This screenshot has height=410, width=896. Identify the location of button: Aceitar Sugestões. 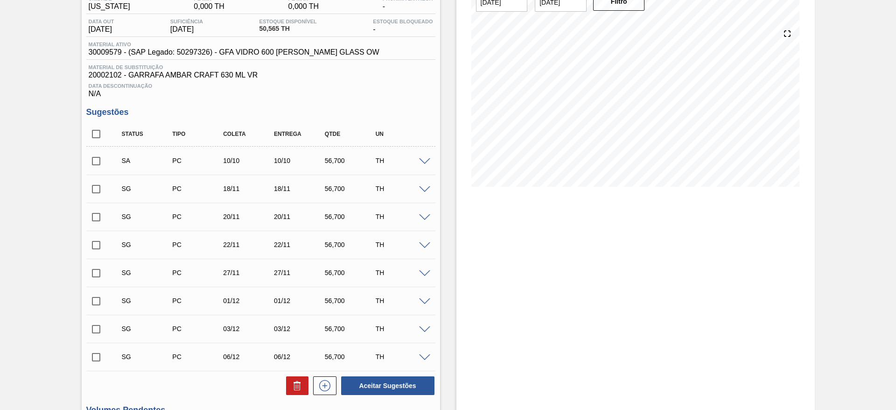
(388, 385).